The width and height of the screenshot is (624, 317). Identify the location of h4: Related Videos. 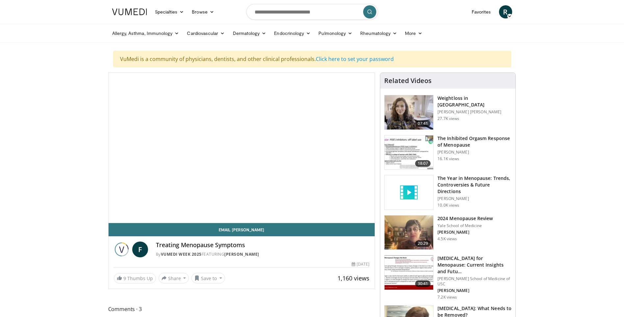
(408, 81).